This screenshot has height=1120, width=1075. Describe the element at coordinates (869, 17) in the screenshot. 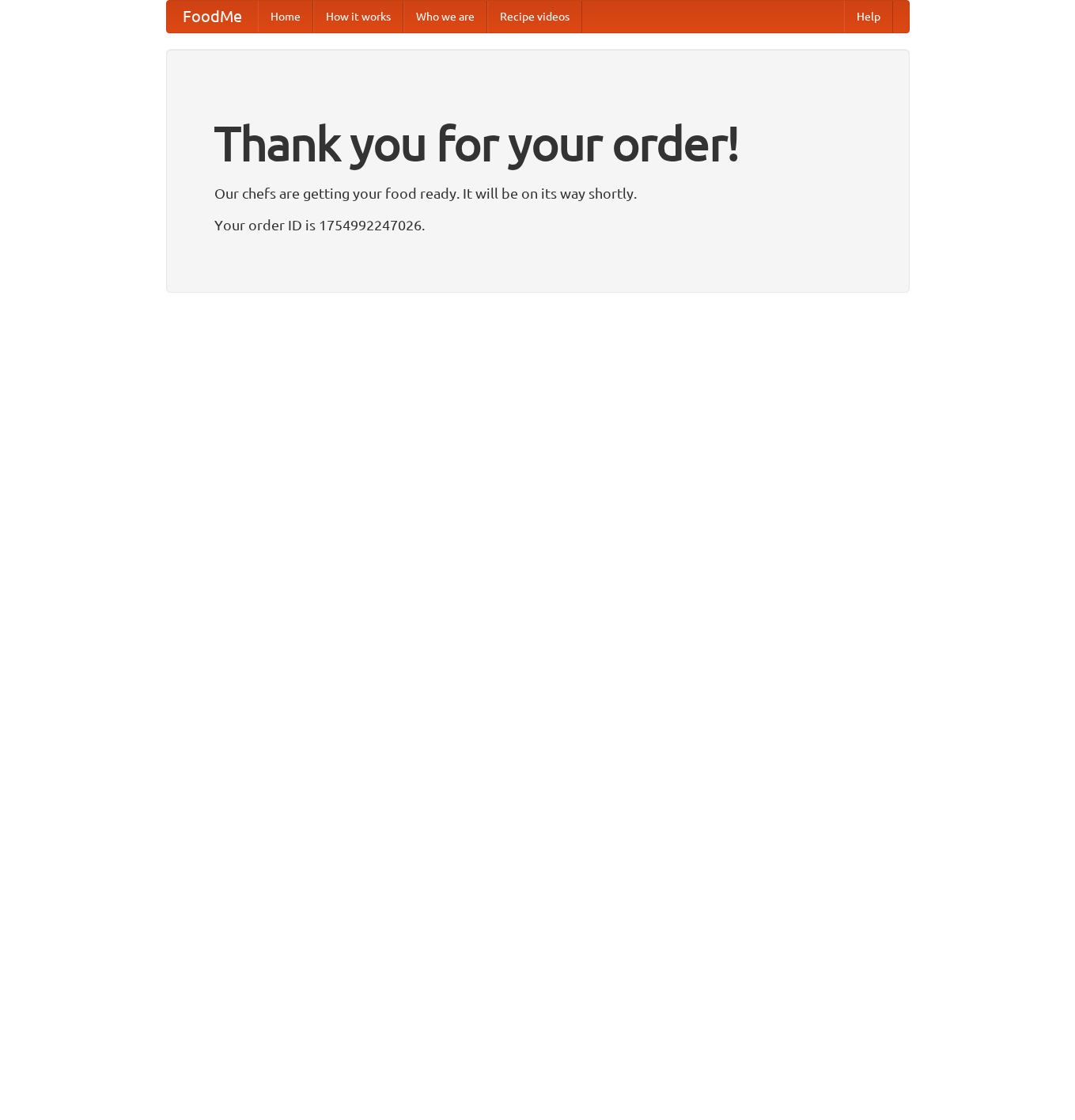

I see `a: Help` at that location.